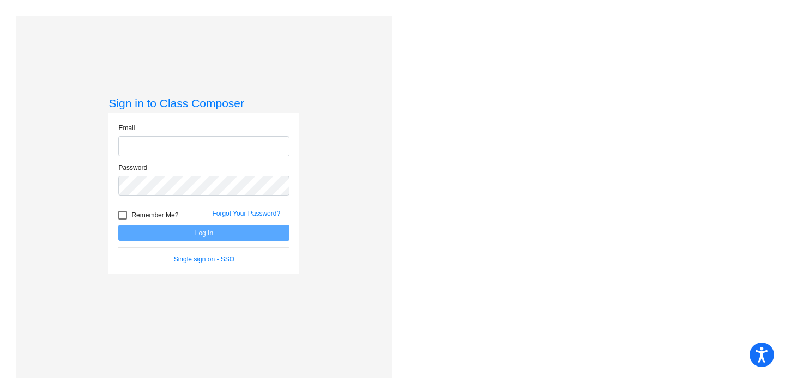 This screenshot has width=785, height=378. Describe the element at coordinates (126, 128) in the screenshot. I see `label: Email` at that location.